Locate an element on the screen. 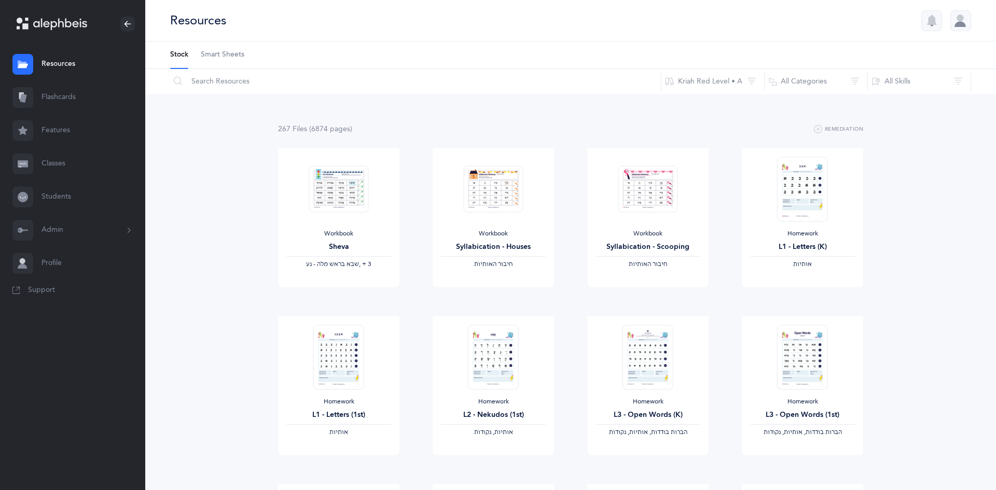  img: Homework_L1_Letters_R_EN_thumbnail_1731214661.png is located at coordinates (802, 189).